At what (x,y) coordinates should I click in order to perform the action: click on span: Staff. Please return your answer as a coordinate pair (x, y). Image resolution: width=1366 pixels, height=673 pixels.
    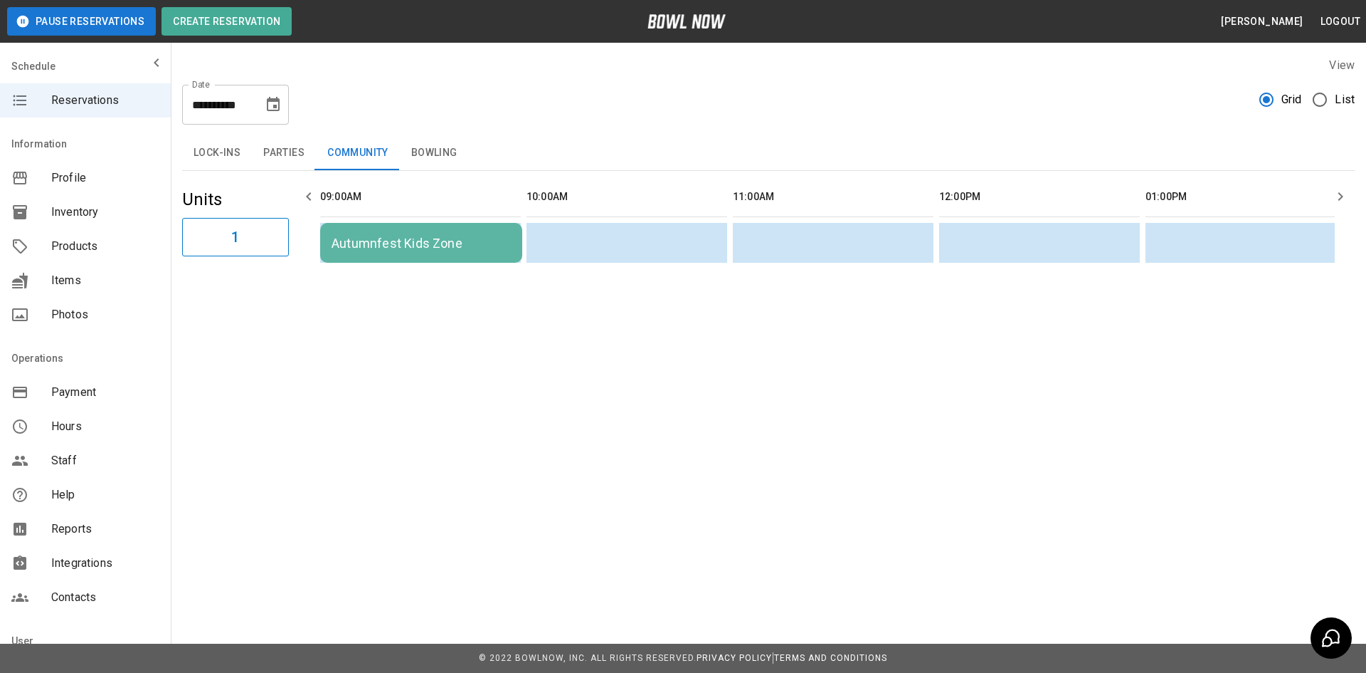
    Looking at the image, I should click on (105, 460).